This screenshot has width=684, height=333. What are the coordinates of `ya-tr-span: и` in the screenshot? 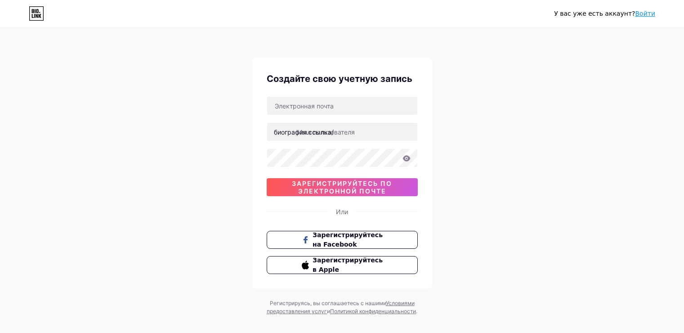 It's located at (328, 311).